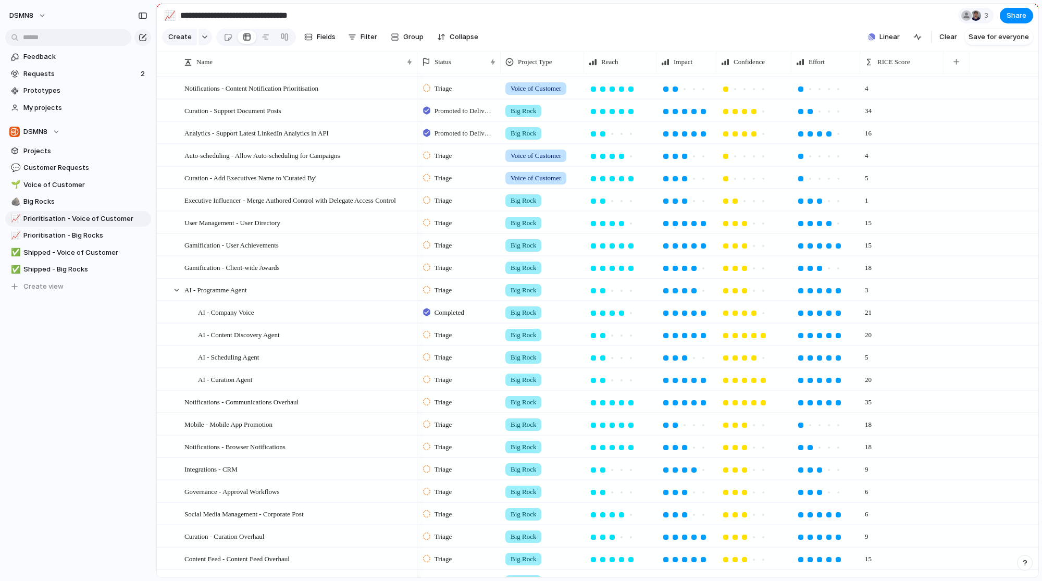  I want to click on span: Executive Influencer - Merge Authored Control with Delegate Access Control, so click(290, 199).